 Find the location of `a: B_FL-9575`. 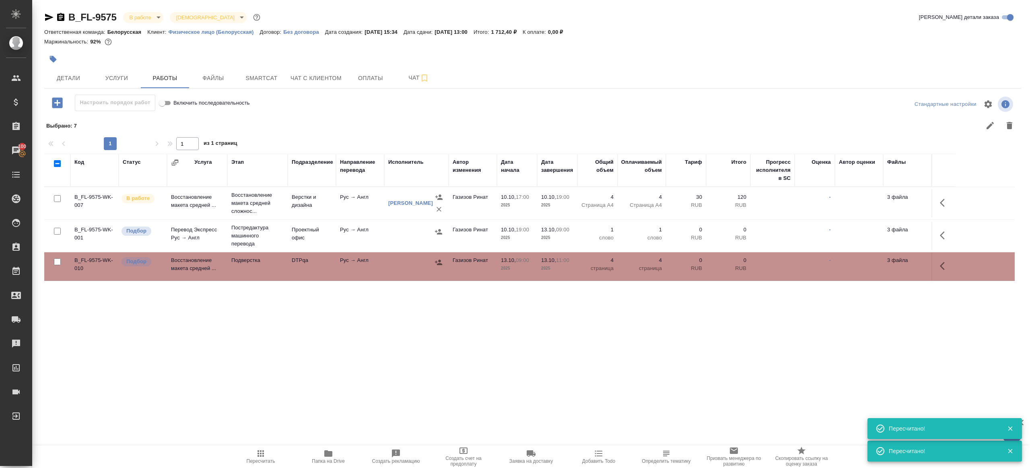

a: B_FL-9575 is located at coordinates (93, 17).